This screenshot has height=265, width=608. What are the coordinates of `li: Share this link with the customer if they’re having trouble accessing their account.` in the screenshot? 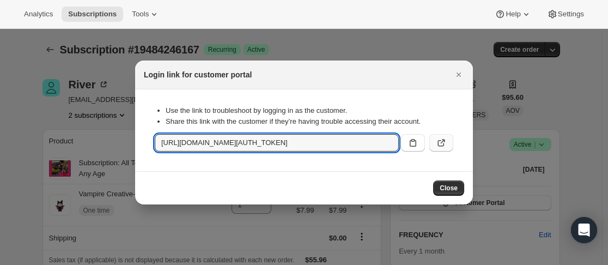 It's located at (310, 122).